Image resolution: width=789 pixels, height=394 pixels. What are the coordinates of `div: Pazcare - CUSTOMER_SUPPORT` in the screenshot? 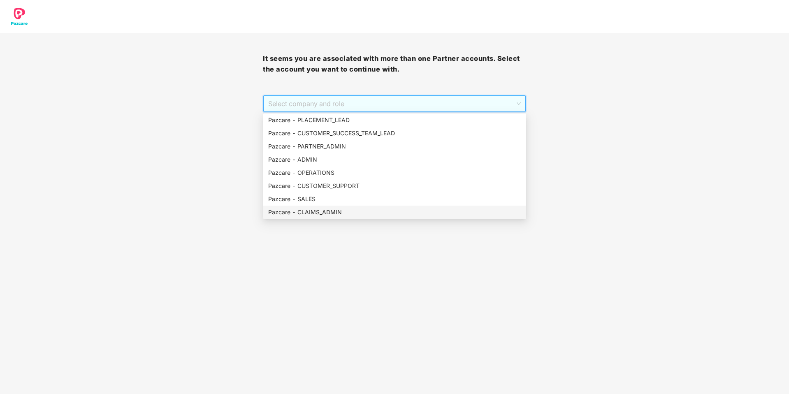 It's located at (394, 186).